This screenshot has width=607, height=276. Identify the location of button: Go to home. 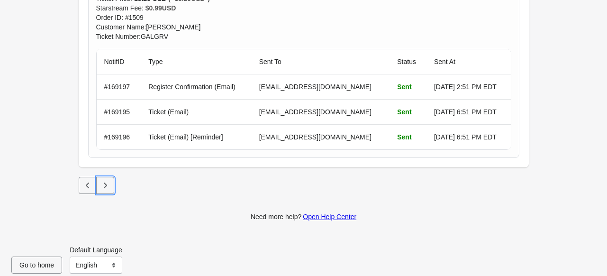
(36, 265).